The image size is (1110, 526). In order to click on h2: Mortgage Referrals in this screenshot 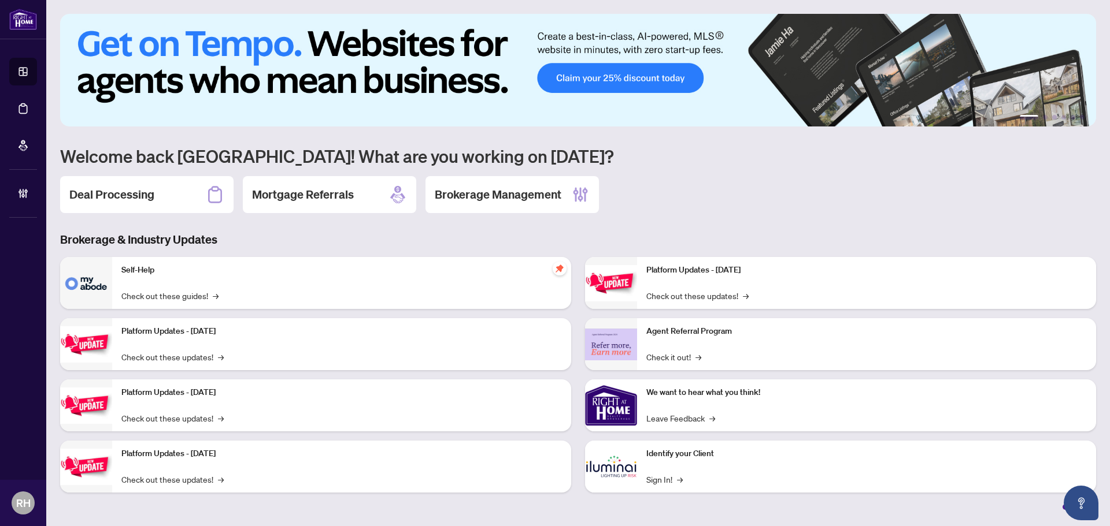, I will do `click(303, 195)`.